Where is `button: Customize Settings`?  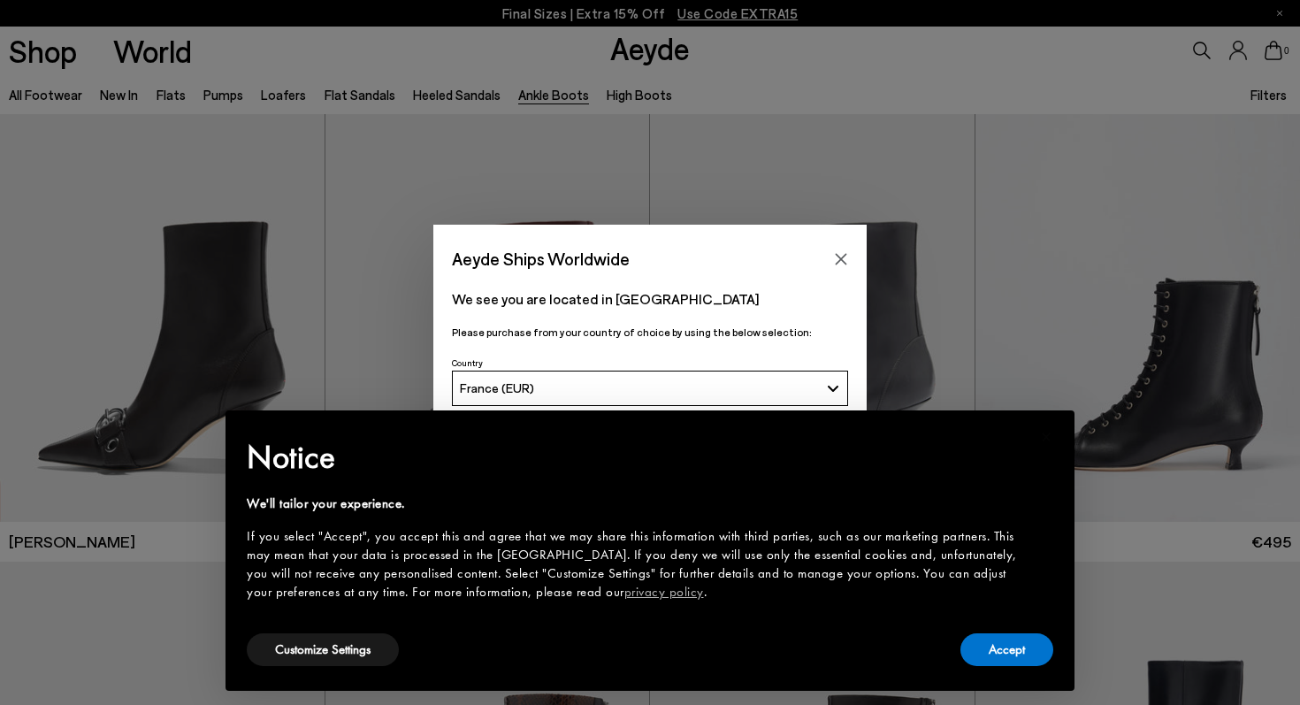
button: Customize Settings is located at coordinates (323, 649).